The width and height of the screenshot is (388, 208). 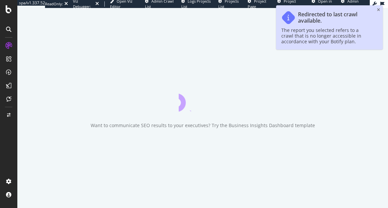 What do you see at coordinates (203, 126) in the screenshot?
I see `div: Want to communicate SEO results to your executives? Try the Business Insights Dashboard template` at bounding box center [203, 126].